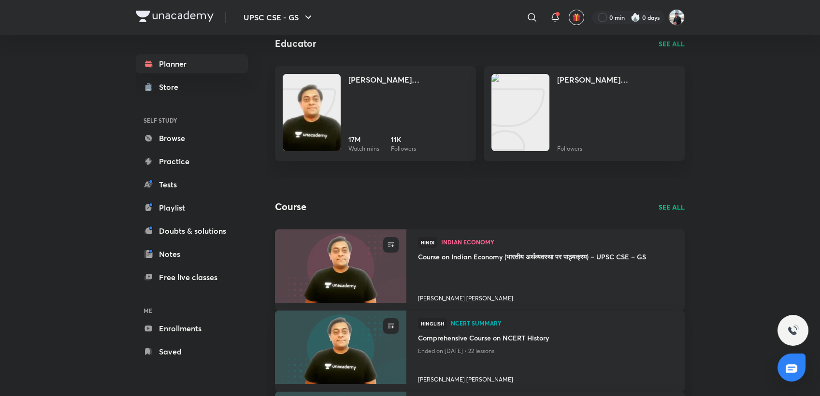 Image resolution: width=820 pixels, height=396 pixels. What do you see at coordinates (291, 207) in the screenshot?
I see `h2: Course` at bounding box center [291, 207].